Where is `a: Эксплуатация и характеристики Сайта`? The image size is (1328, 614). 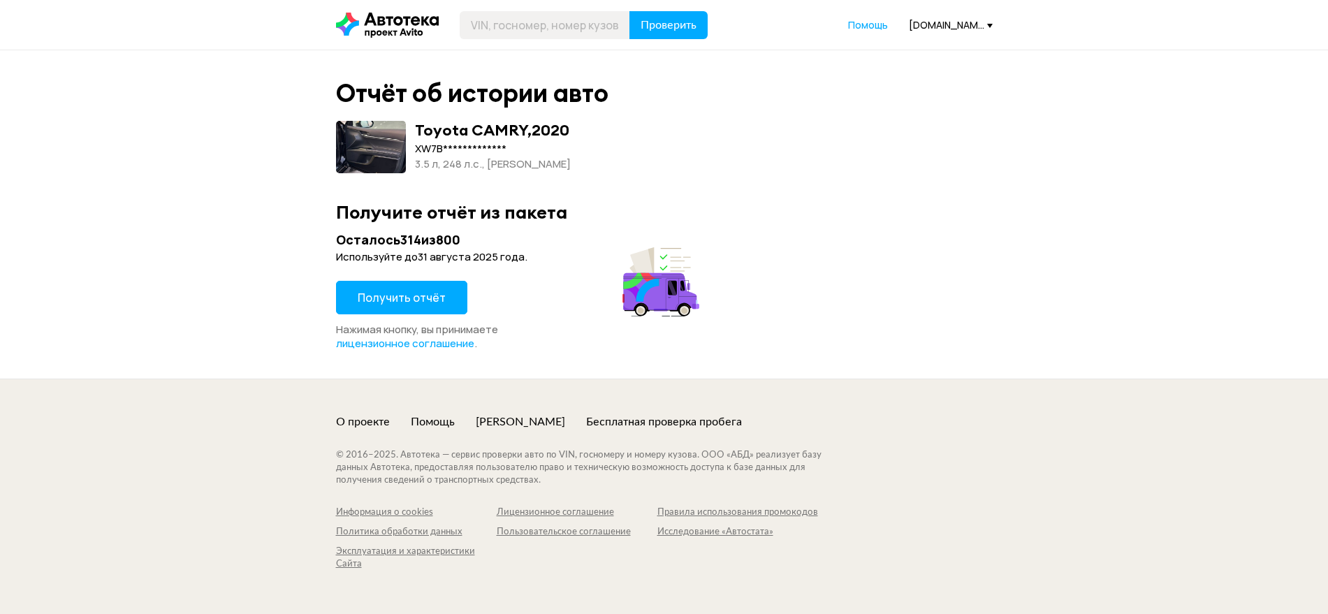
a: Эксплуатация и характеристики Сайта is located at coordinates (416, 558).